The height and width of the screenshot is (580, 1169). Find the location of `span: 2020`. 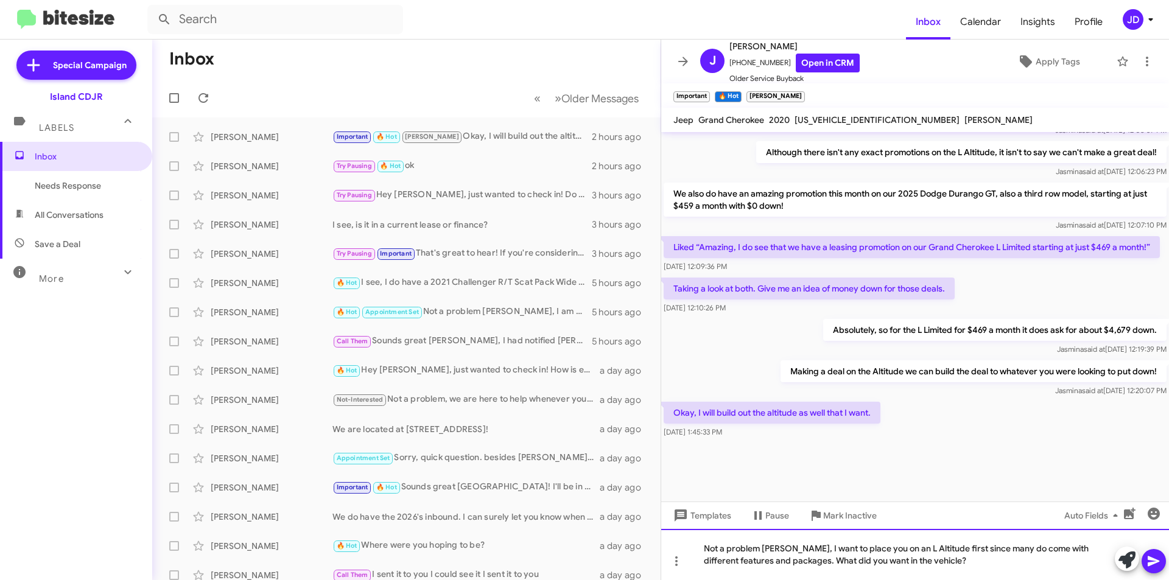

span: 2020 is located at coordinates (779, 120).